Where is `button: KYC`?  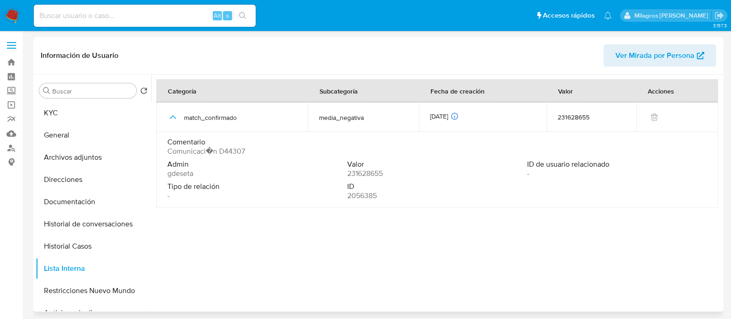 button: KYC is located at coordinates (93, 113).